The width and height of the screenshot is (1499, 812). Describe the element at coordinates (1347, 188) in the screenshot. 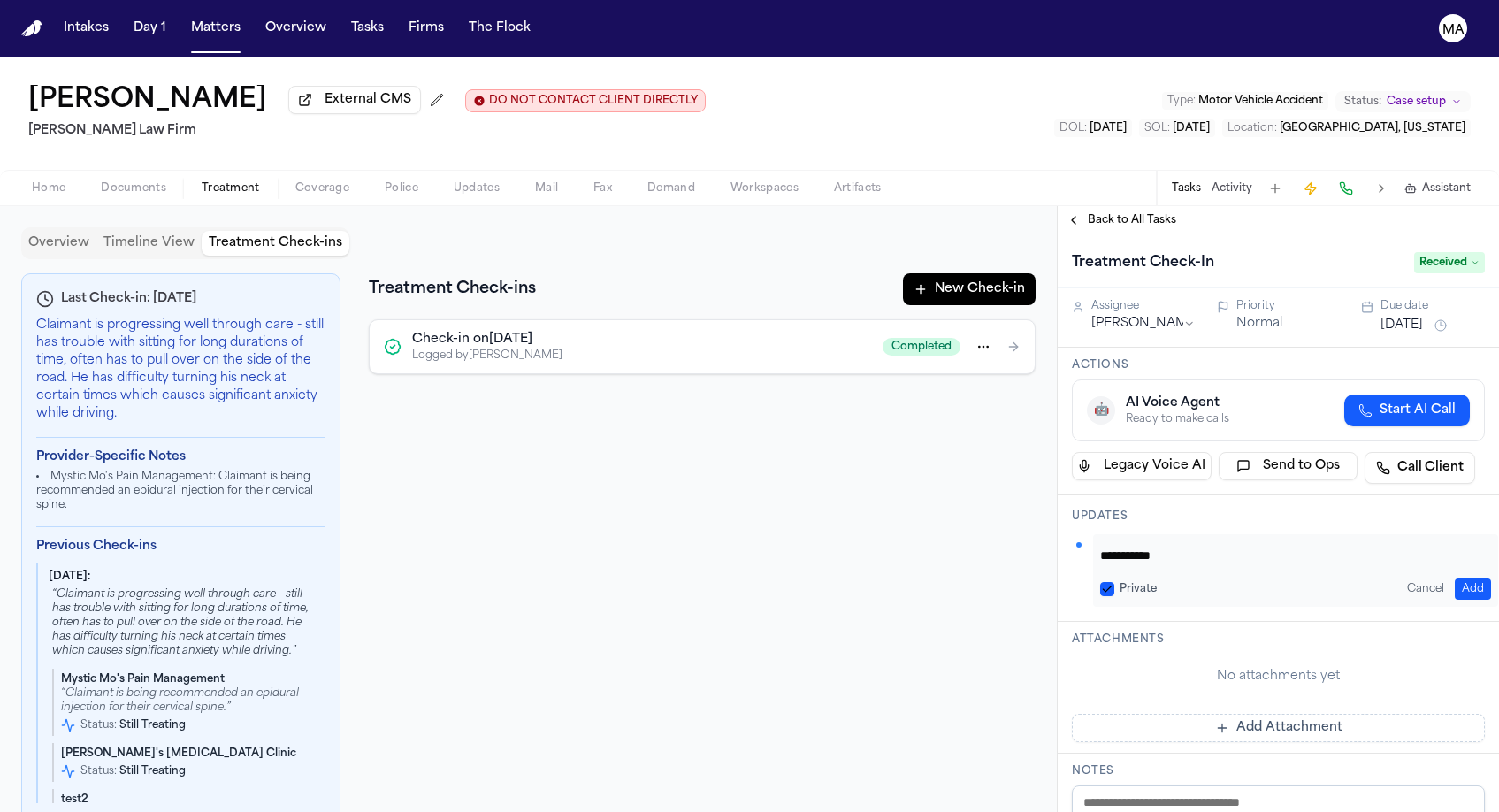

I see `button: Make a Call` at that location.